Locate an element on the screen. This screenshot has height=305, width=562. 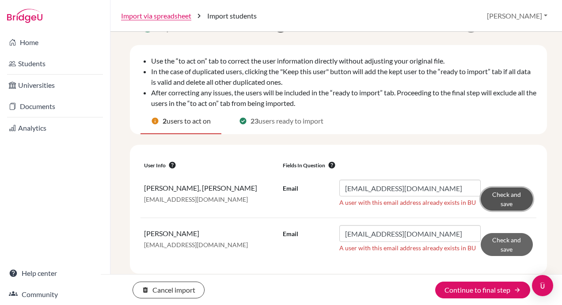
span: Import students is located at coordinates (232, 16).